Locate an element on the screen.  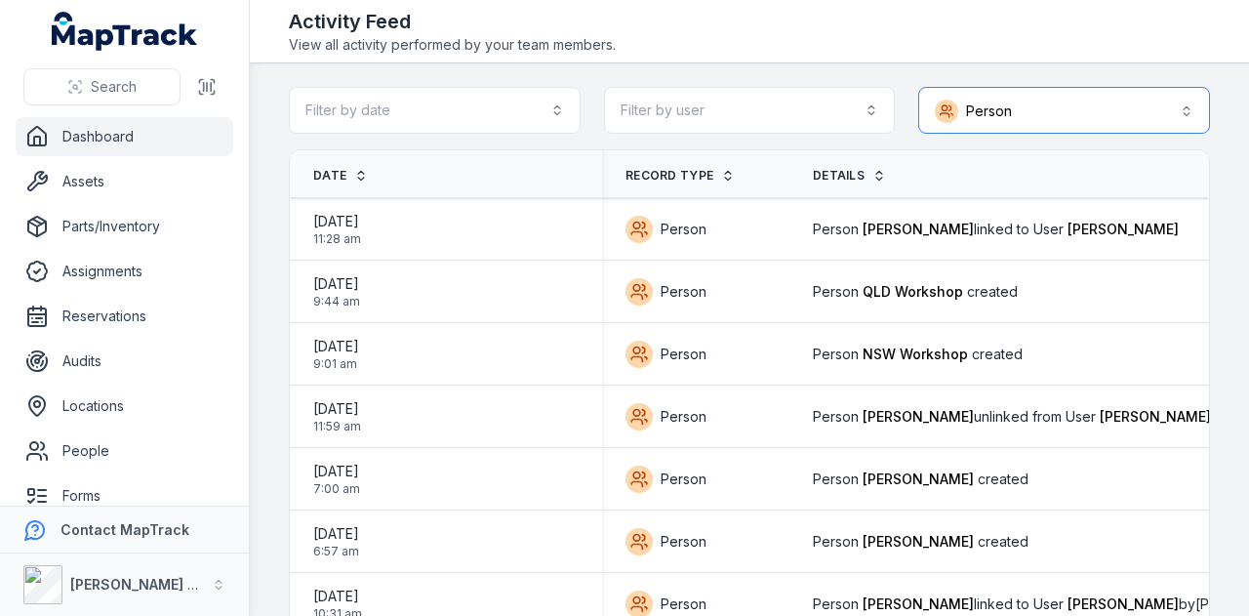
span: NSW Workshop is located at coordinates (915, 353).